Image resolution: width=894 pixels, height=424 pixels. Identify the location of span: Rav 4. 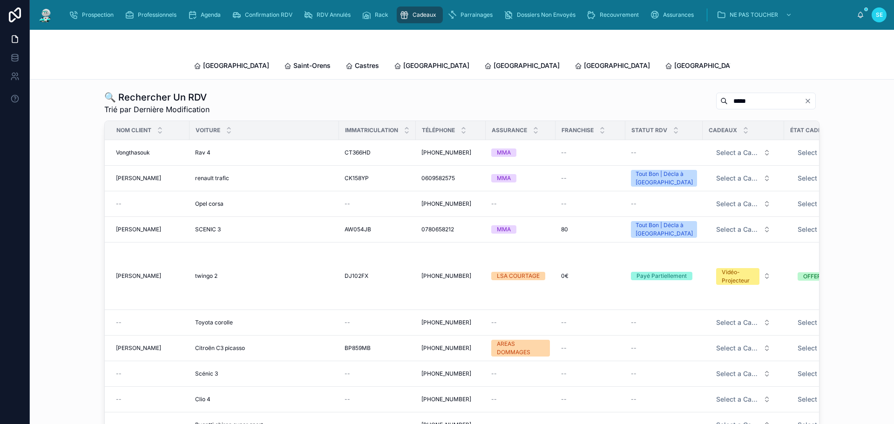
(203, 153).